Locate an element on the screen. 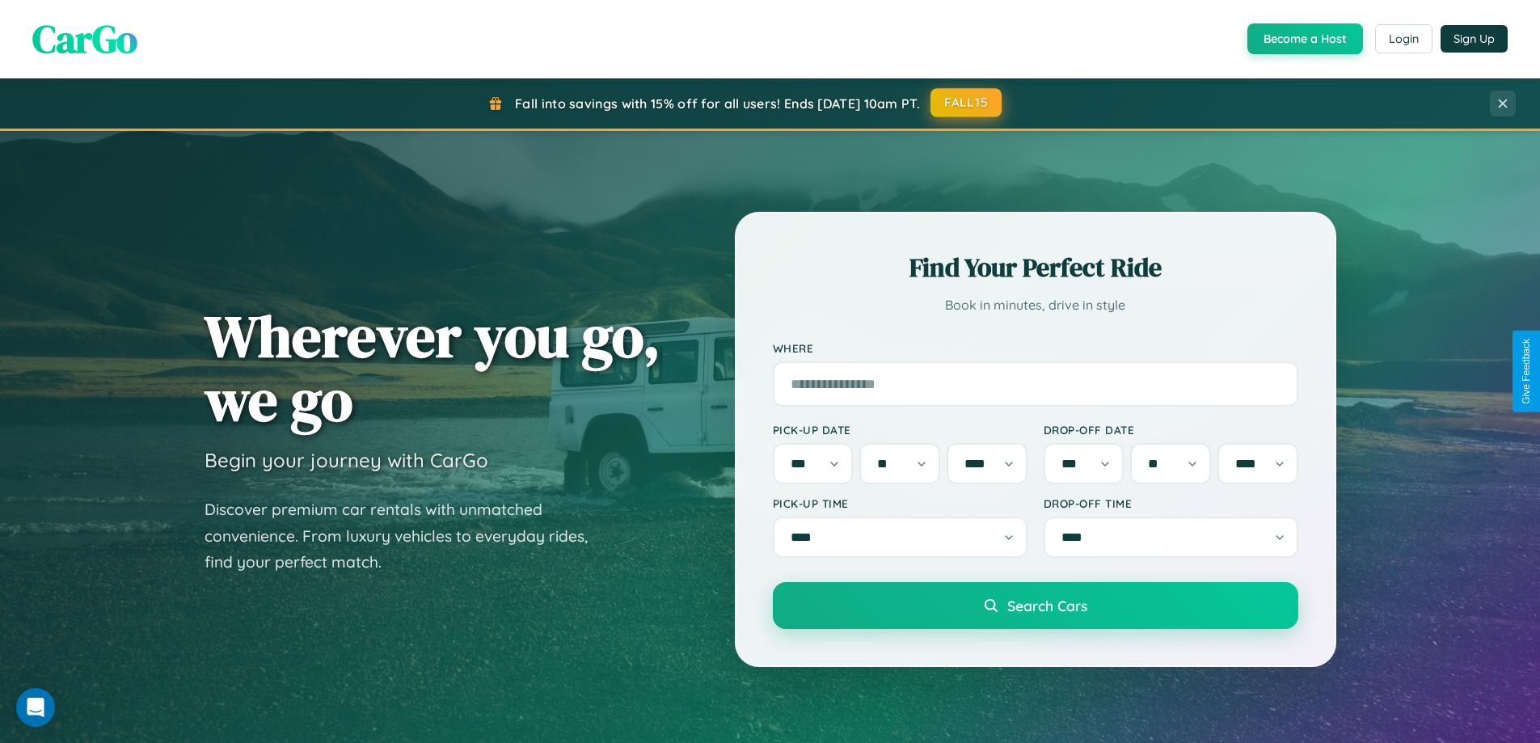 This screenshot has height=743, width=1540. button: Sign Up is located at coordinates (1474, 39).